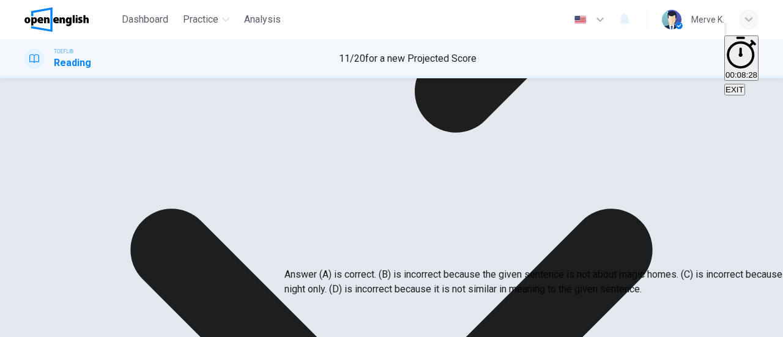  I want to click on span: Practice, so click(201, 20).